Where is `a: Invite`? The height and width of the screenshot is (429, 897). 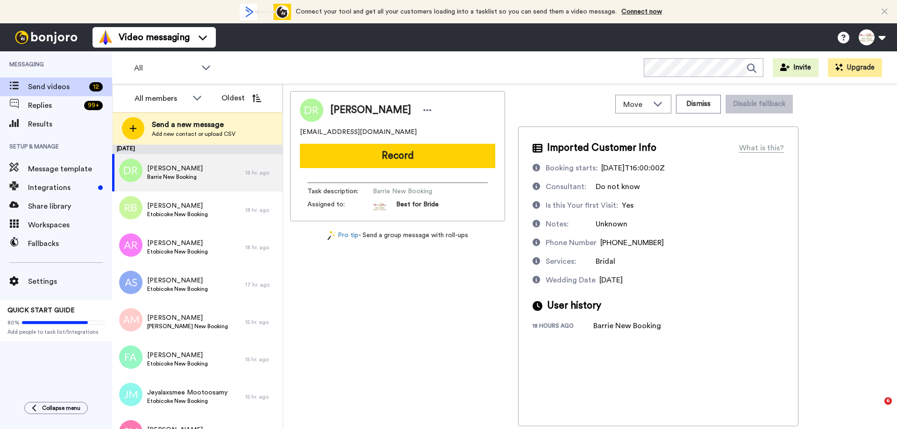 a: Invite is located at coordinates (795, 68).